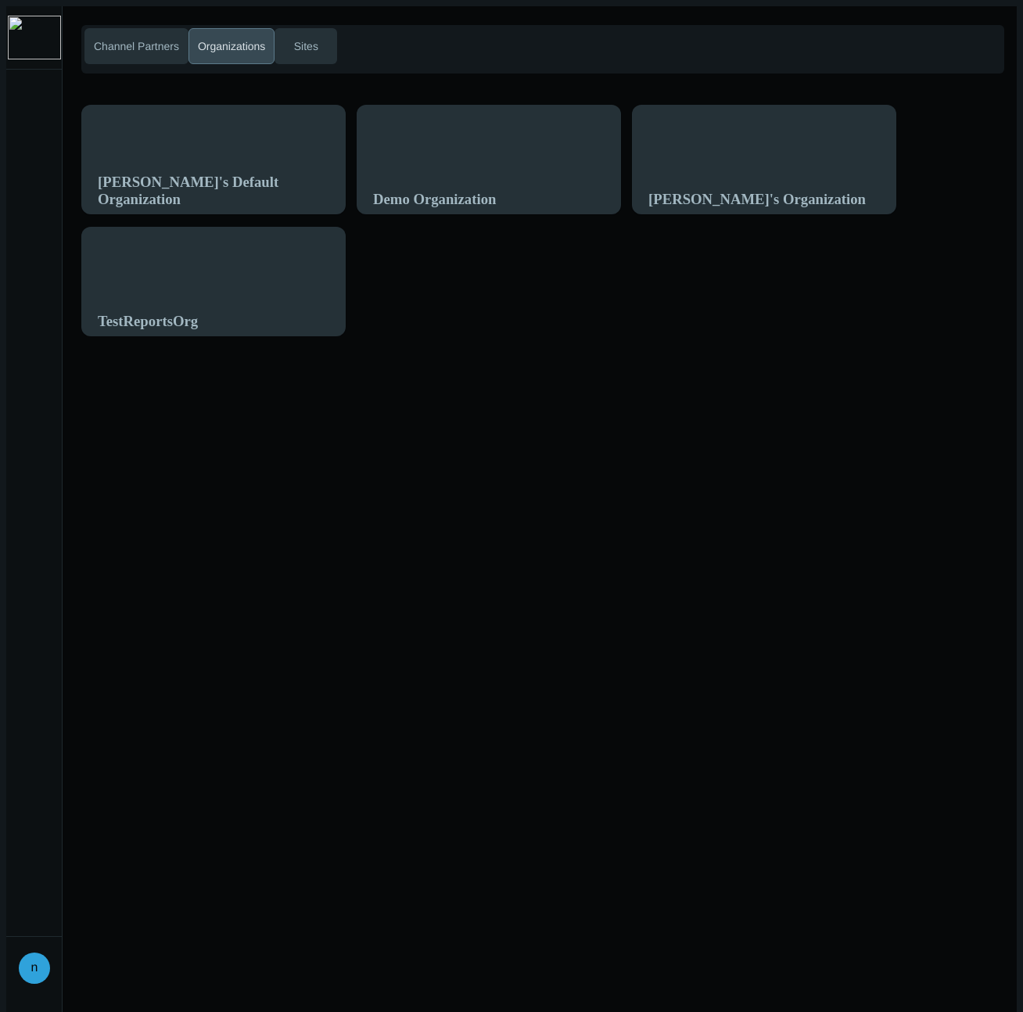  What do you see at coordinates (231, 46) in the screenshot?
I see `button: Organizations` at bounding box center [231, 46].